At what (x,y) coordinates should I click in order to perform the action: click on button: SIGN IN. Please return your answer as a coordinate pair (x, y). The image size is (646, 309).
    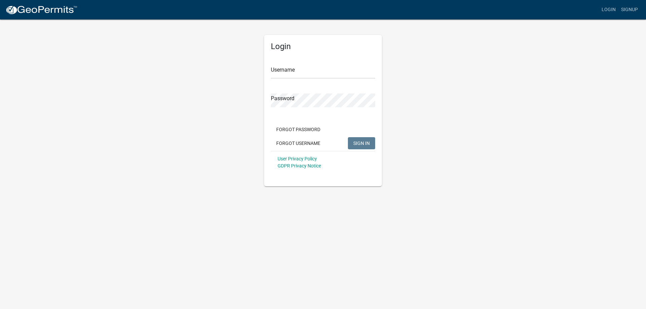
    Looking at the image, I should click on (361, 143).